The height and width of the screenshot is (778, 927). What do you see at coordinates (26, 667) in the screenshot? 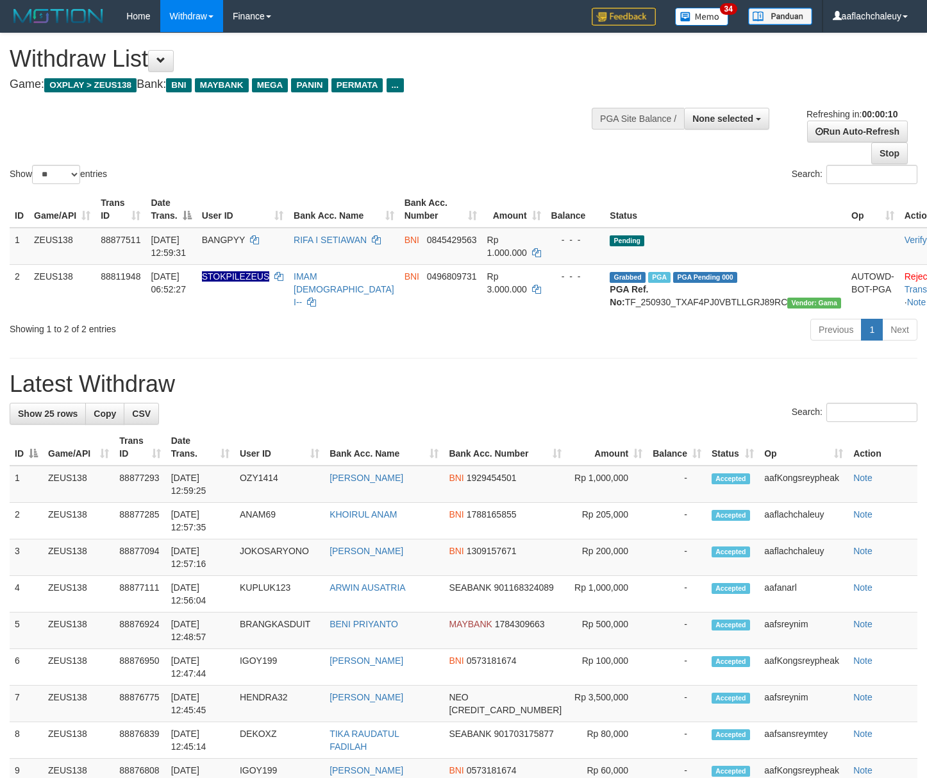
I see `td: 6` at bounding box center [26, 667].